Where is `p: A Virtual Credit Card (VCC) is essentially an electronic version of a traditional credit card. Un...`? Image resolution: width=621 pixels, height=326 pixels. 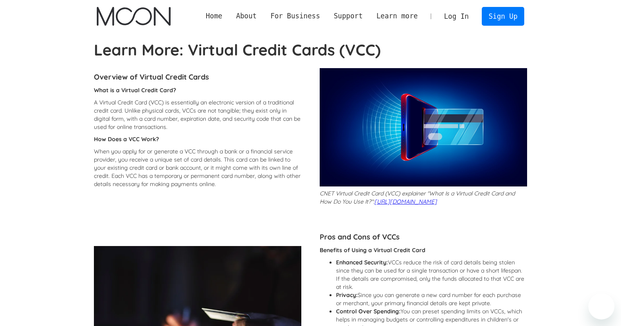
p: A Virtual Credit Card (VCC) is essentially an electronic version of a traditional credit card. Un... is located at coordinates (198, 115).